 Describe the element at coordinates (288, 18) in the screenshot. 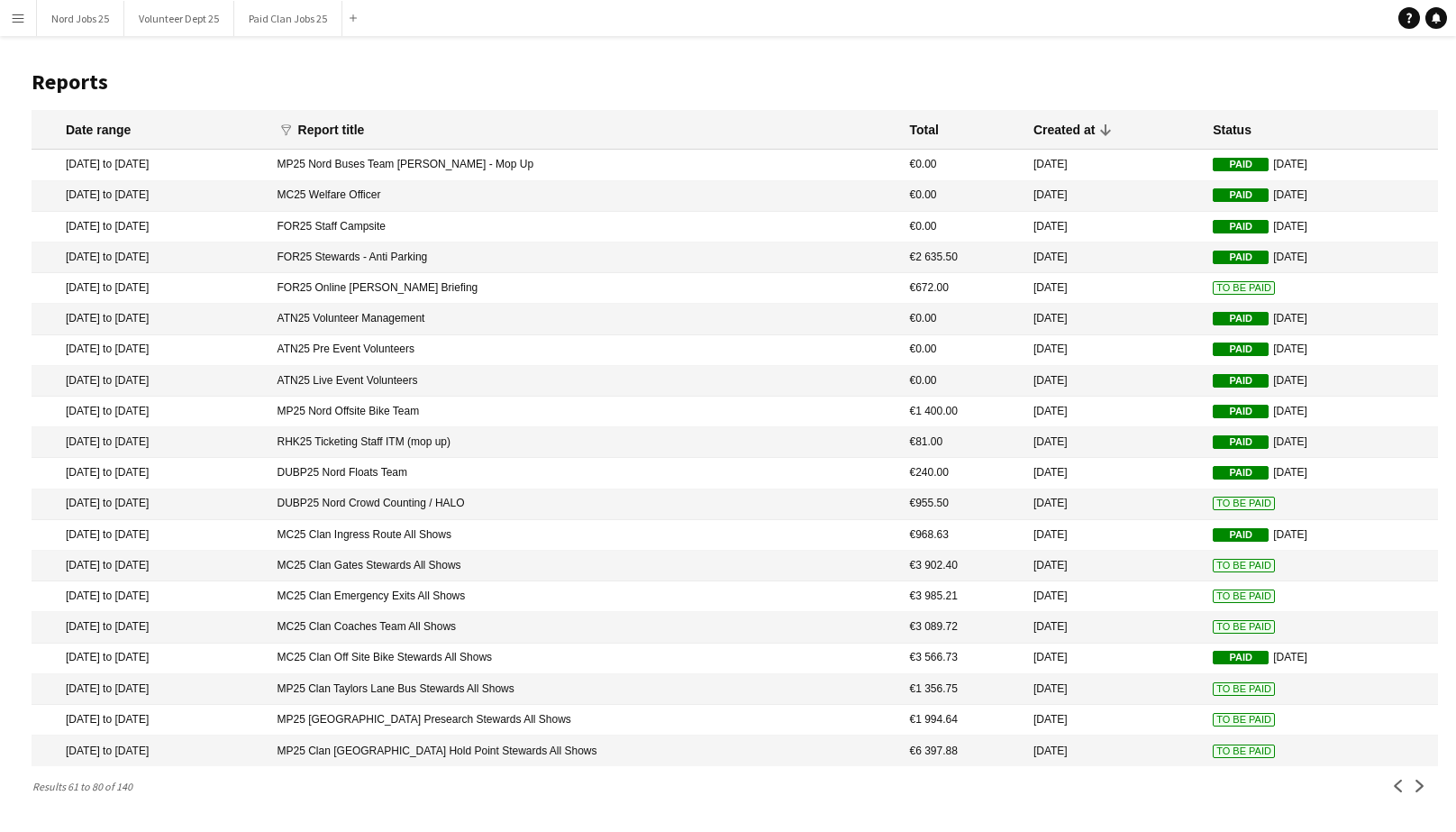

I see `button: Paid Clan Jobs 25` at that location.